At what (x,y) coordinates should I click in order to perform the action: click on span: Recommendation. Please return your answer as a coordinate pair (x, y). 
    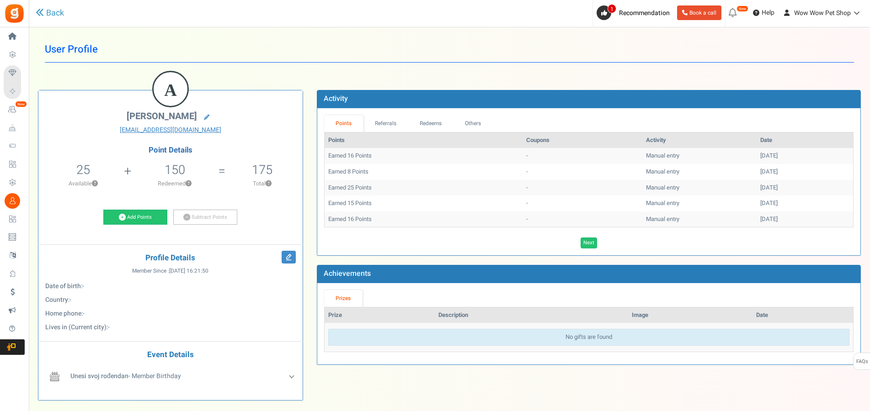
    Looking at the image, I should click on (644, 13).